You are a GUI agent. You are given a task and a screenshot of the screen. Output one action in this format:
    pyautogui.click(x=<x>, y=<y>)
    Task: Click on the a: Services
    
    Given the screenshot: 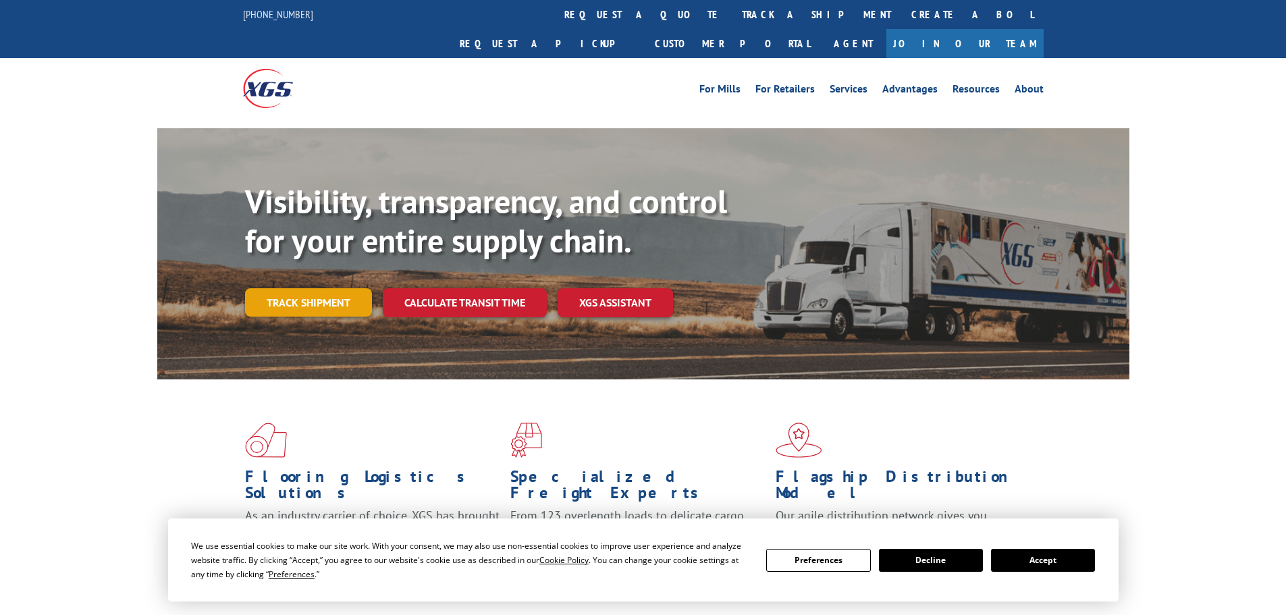 What is the action you would take?
    pyautogui.click(x=848, y=91)
    